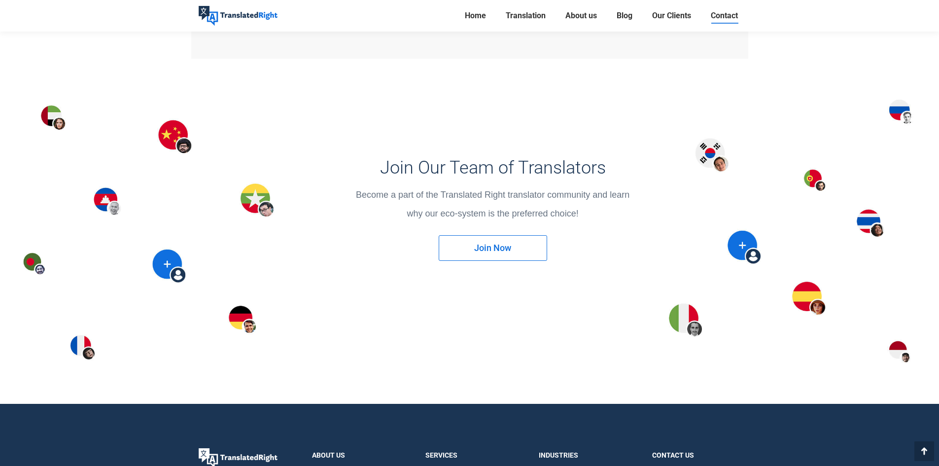 This screenshot has width=939, height=466. What do you see at coordinates (625, 16) in the screenshot?
I see `a: Blog` at bounding box center [625, 16].